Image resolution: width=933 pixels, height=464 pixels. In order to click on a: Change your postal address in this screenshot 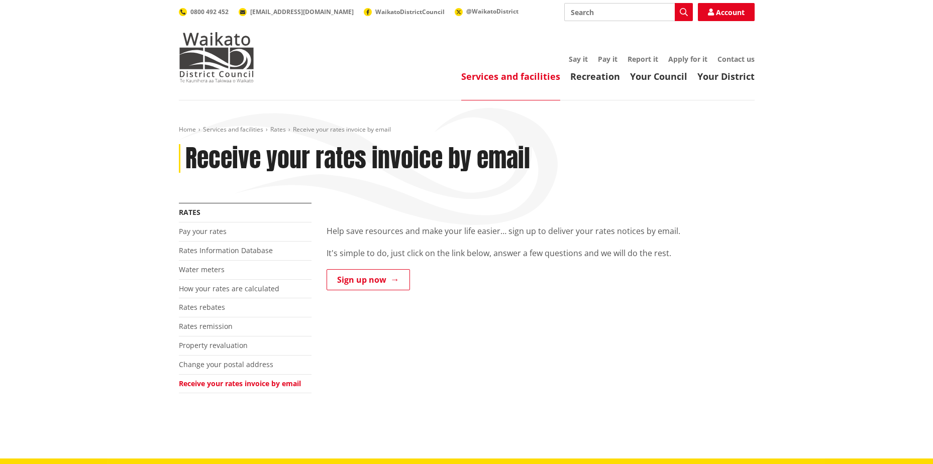, I will do `click(226, 364)`.